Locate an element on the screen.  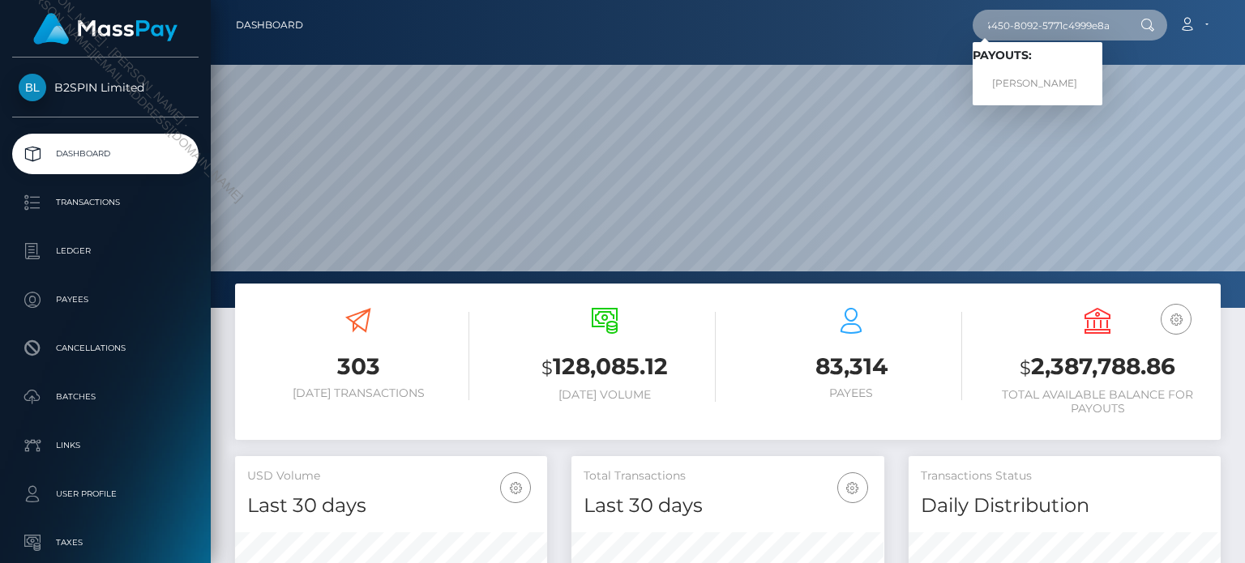
img: MassPay Logo is located at coordinates (105, 28).